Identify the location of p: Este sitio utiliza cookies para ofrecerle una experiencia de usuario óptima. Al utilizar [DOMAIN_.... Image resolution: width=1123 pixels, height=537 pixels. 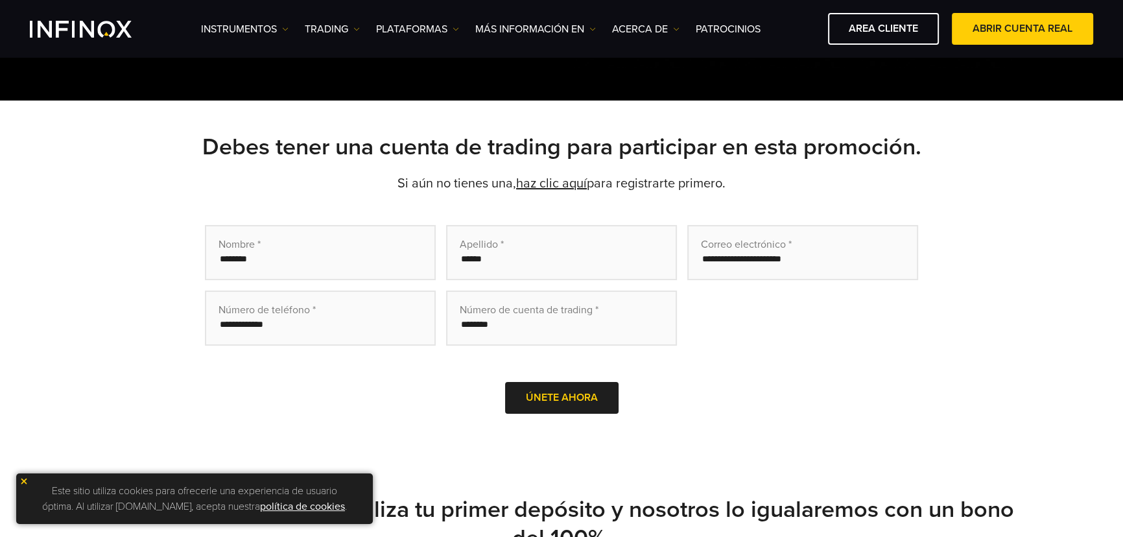
(195, 499).